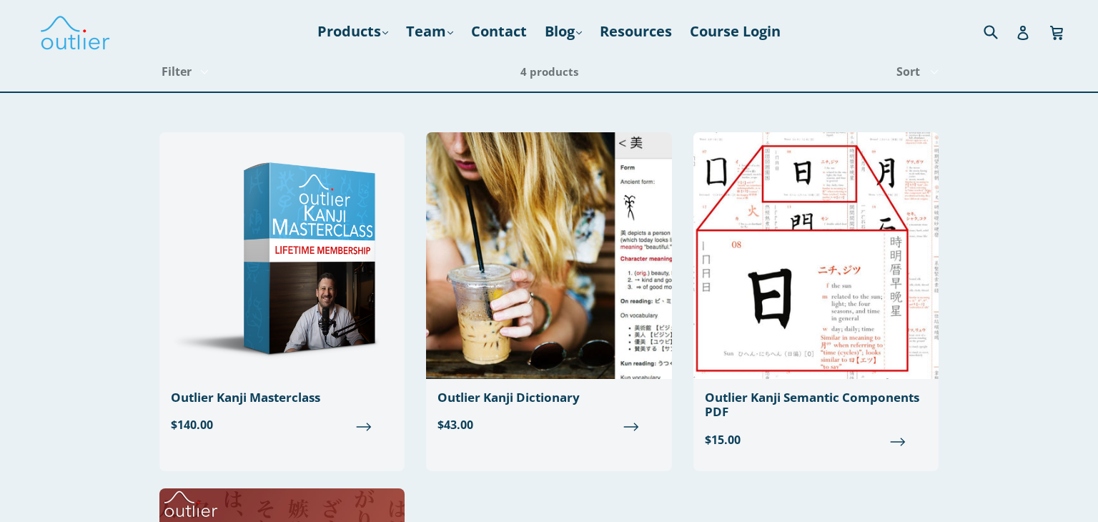 The width and height of the screenshot is (1098, 522). Describe the element at coordinates (282, 398) in the screenshot. I see `div: Outlier Kanji Masterclass` at that location.